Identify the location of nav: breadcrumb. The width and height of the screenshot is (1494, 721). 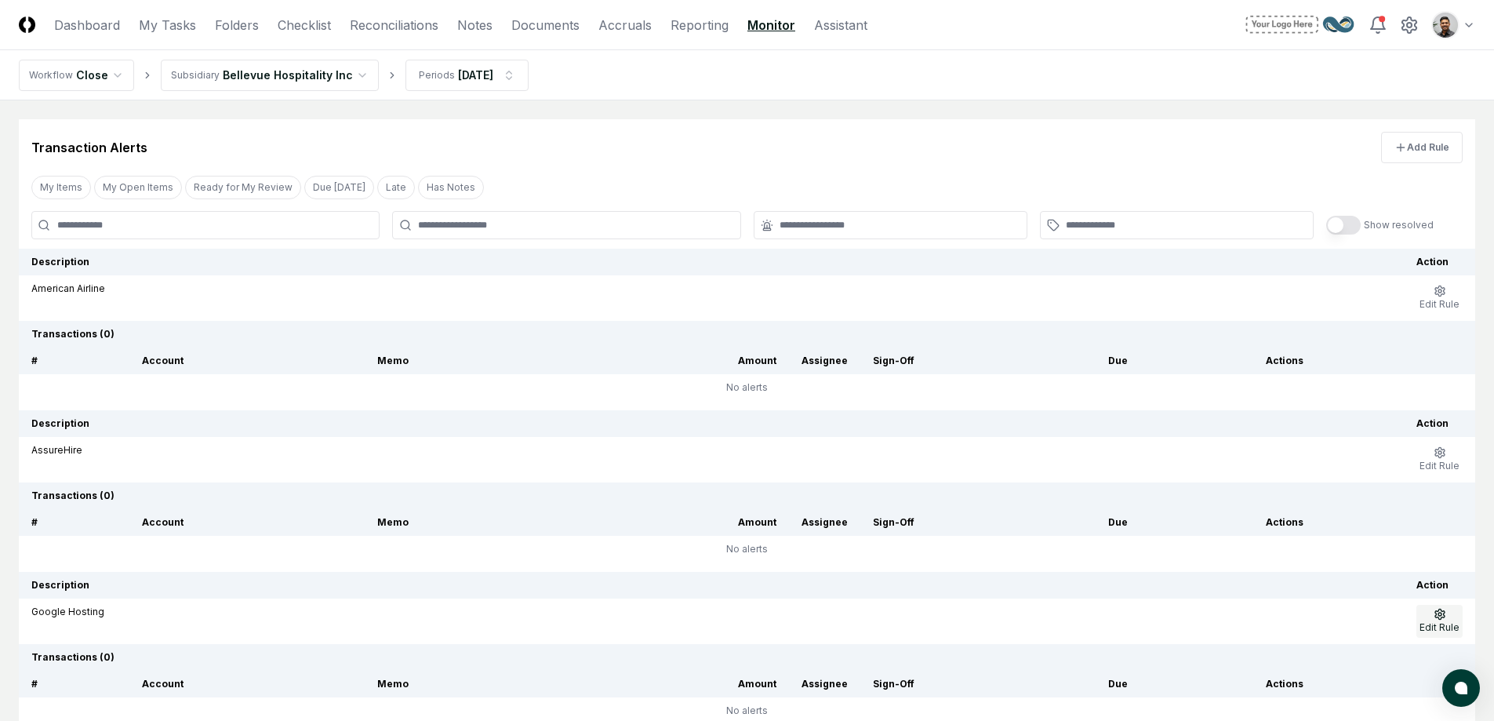
(274, 75).